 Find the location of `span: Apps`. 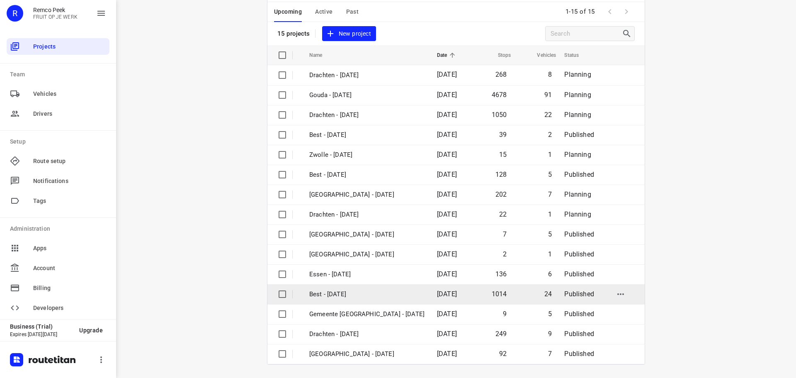

span: Apps is located at coordinates (70, 248).